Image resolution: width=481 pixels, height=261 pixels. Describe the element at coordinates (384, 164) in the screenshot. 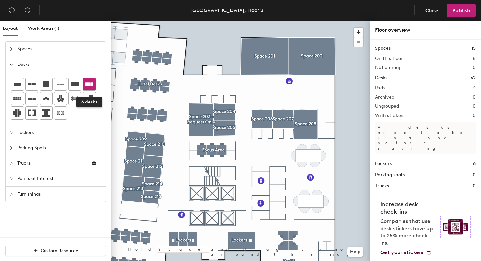

I see `h1: Lockers` at that location.